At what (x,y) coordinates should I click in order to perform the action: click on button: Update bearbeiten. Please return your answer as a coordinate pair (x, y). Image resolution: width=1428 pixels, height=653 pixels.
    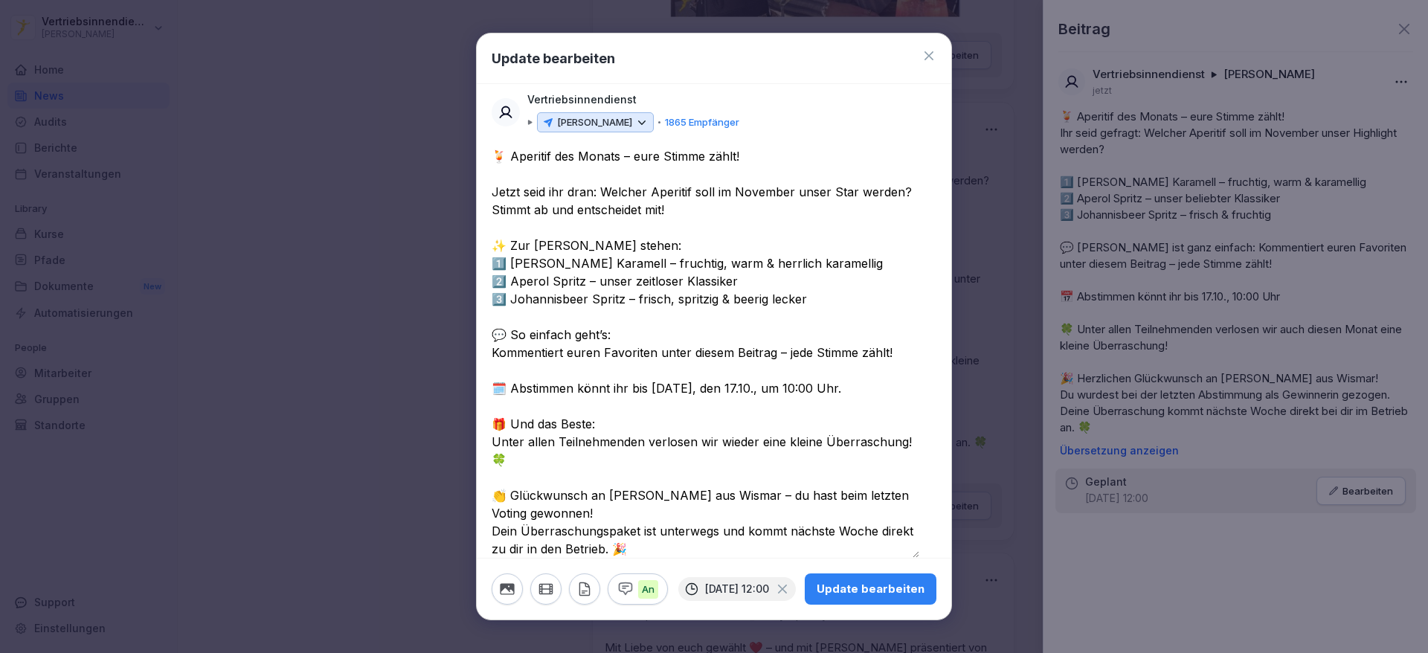
    Looking at the image, I should click on (870, 589).